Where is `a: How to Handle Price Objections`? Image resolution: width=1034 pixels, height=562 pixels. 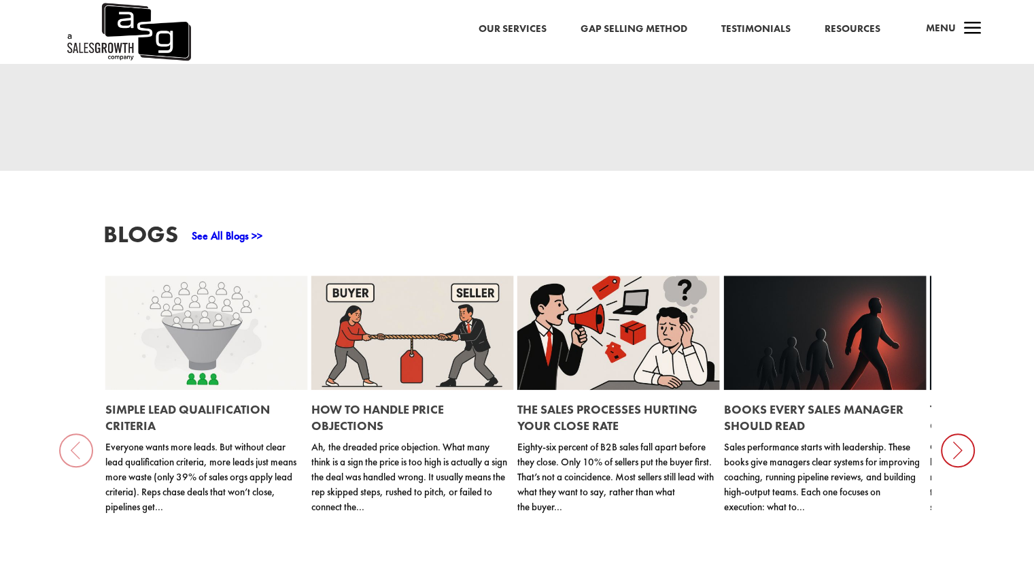
a: How to Handle Price Objections is located at coordinates (377, 417).